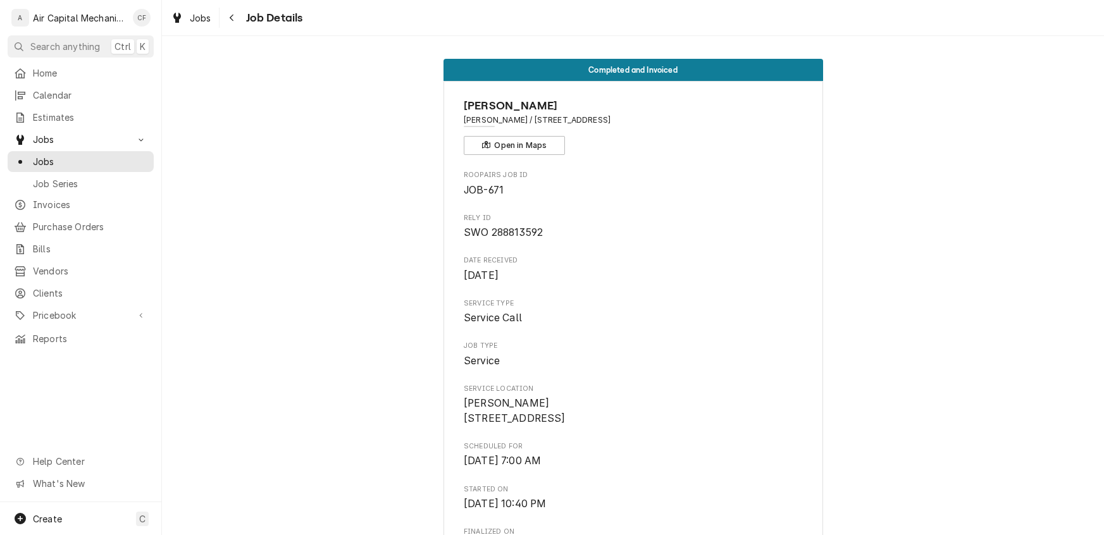 The width and height of the screenshot is (1104, 535). Describe the element at coordinates (483, 190) in the screenshot. I see `span: JOB-671` at that location.